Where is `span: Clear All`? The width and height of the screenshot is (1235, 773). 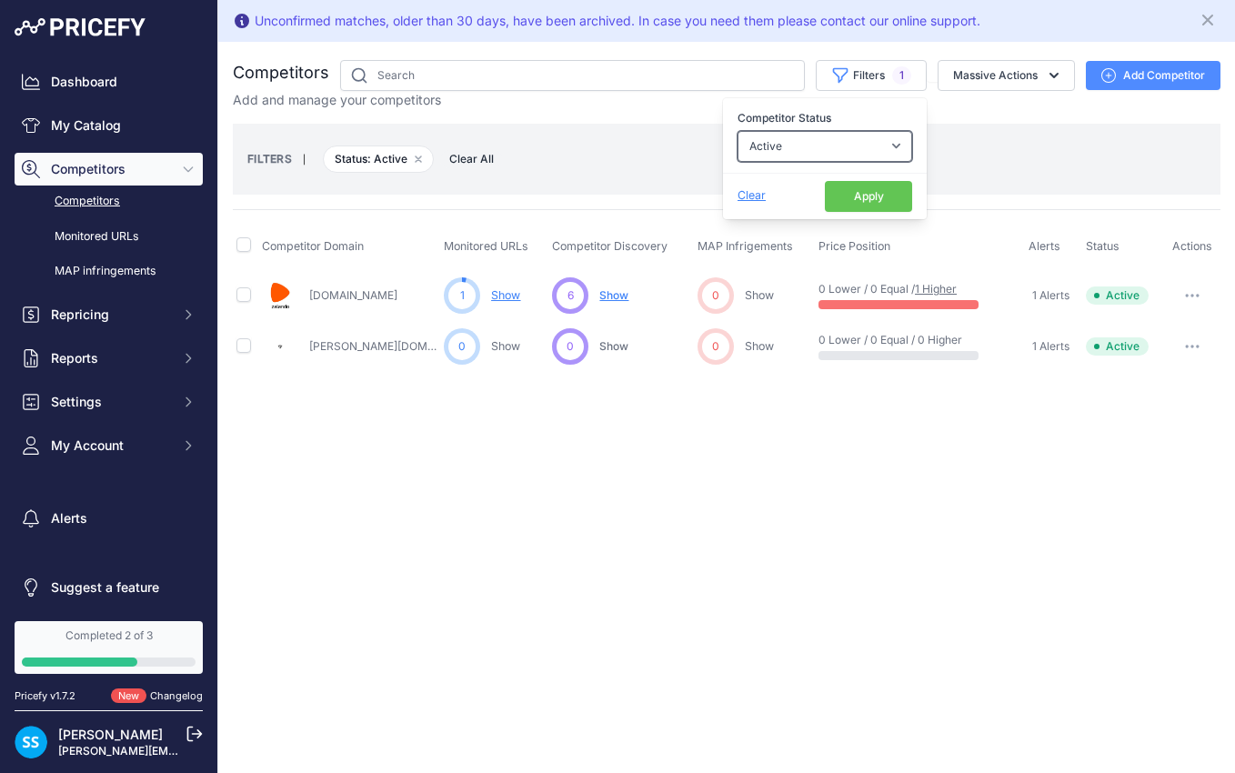 span: Clear All is located at coordinates (471, 159).